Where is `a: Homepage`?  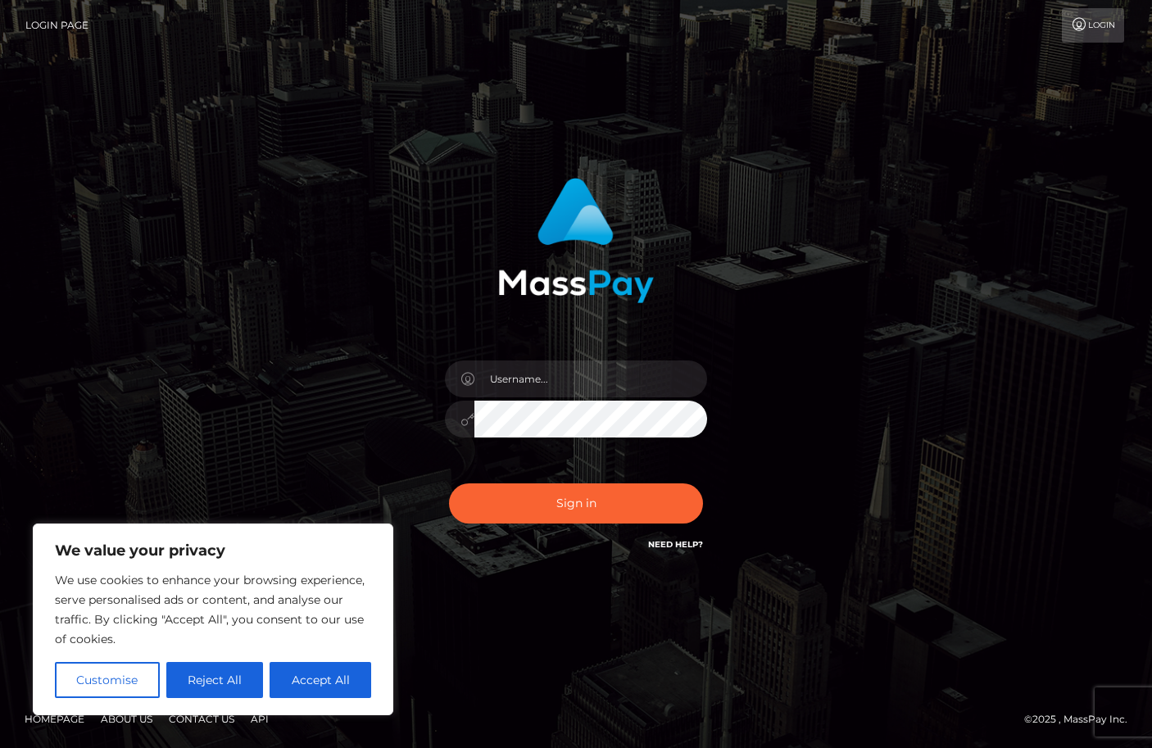
a: Homepage is located at coordinates (54, 719).